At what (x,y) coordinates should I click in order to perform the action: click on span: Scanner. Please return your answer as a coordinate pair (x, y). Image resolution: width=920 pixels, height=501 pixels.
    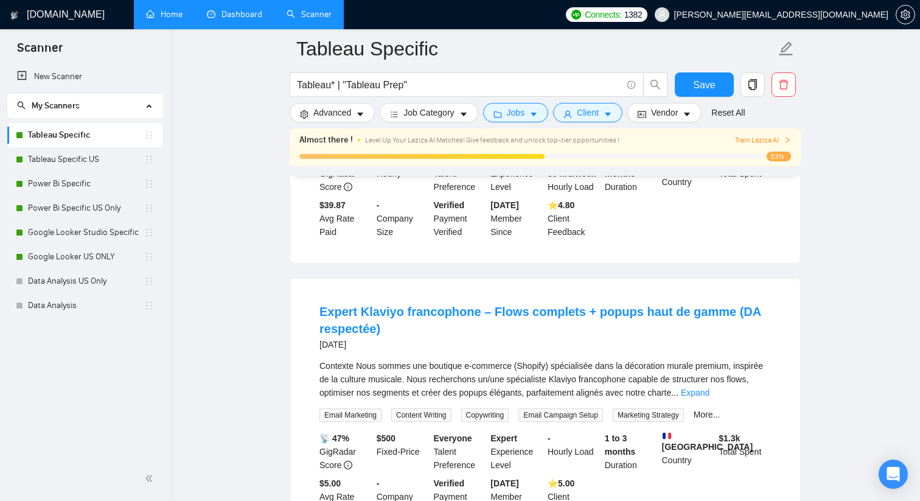
    Looking at the image, I should click on (40, 52).